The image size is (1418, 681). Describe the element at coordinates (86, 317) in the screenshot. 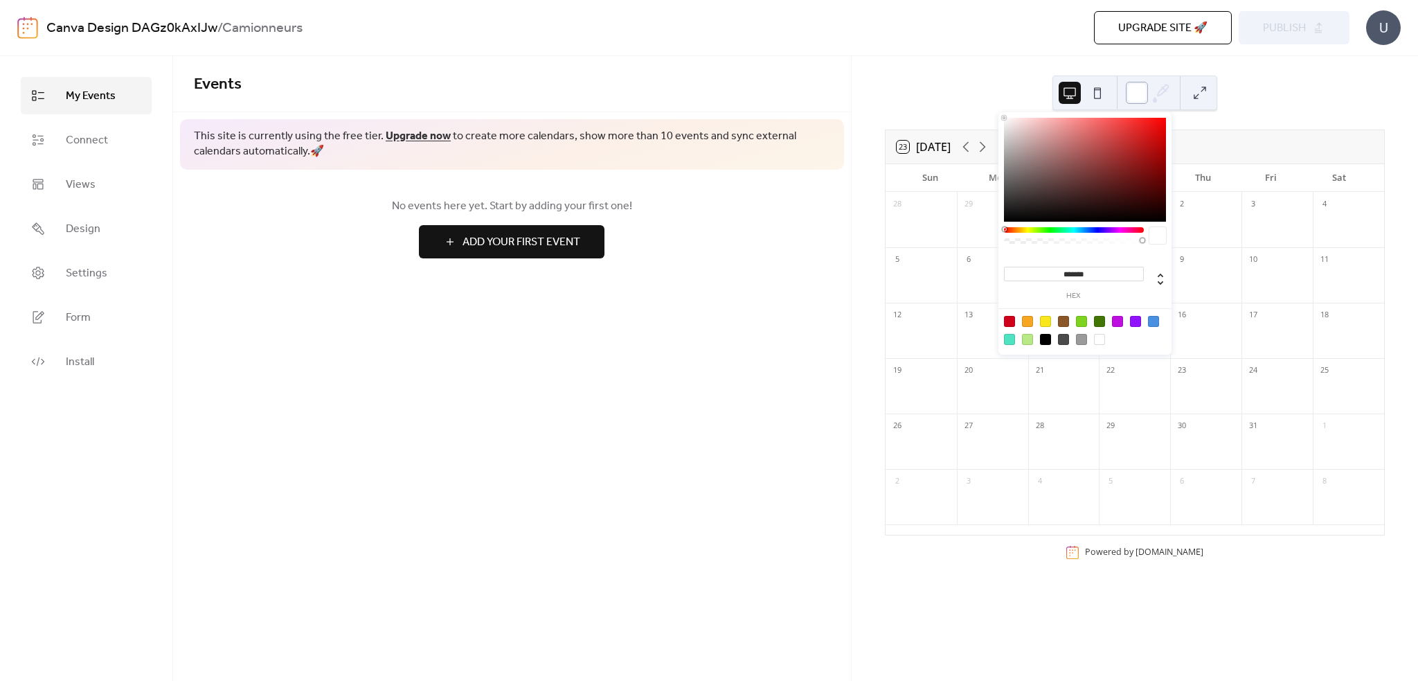

I see `a: Form` at that location.